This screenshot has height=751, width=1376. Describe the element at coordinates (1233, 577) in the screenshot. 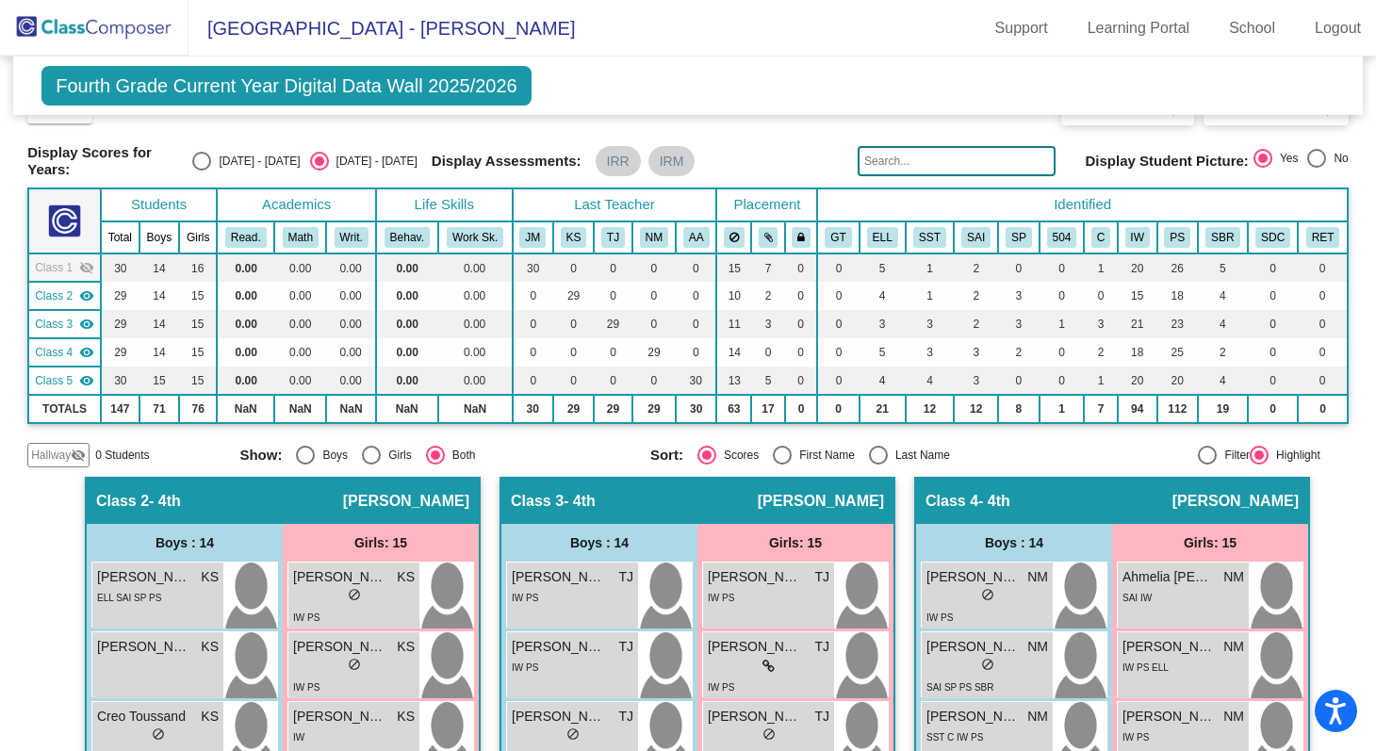

I see `span: NM` at that location.